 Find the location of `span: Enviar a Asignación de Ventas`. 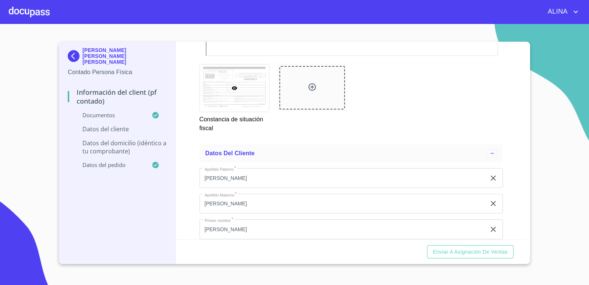

span: Enviar a Asignación de Ventas is located at coordinates (470, 251).